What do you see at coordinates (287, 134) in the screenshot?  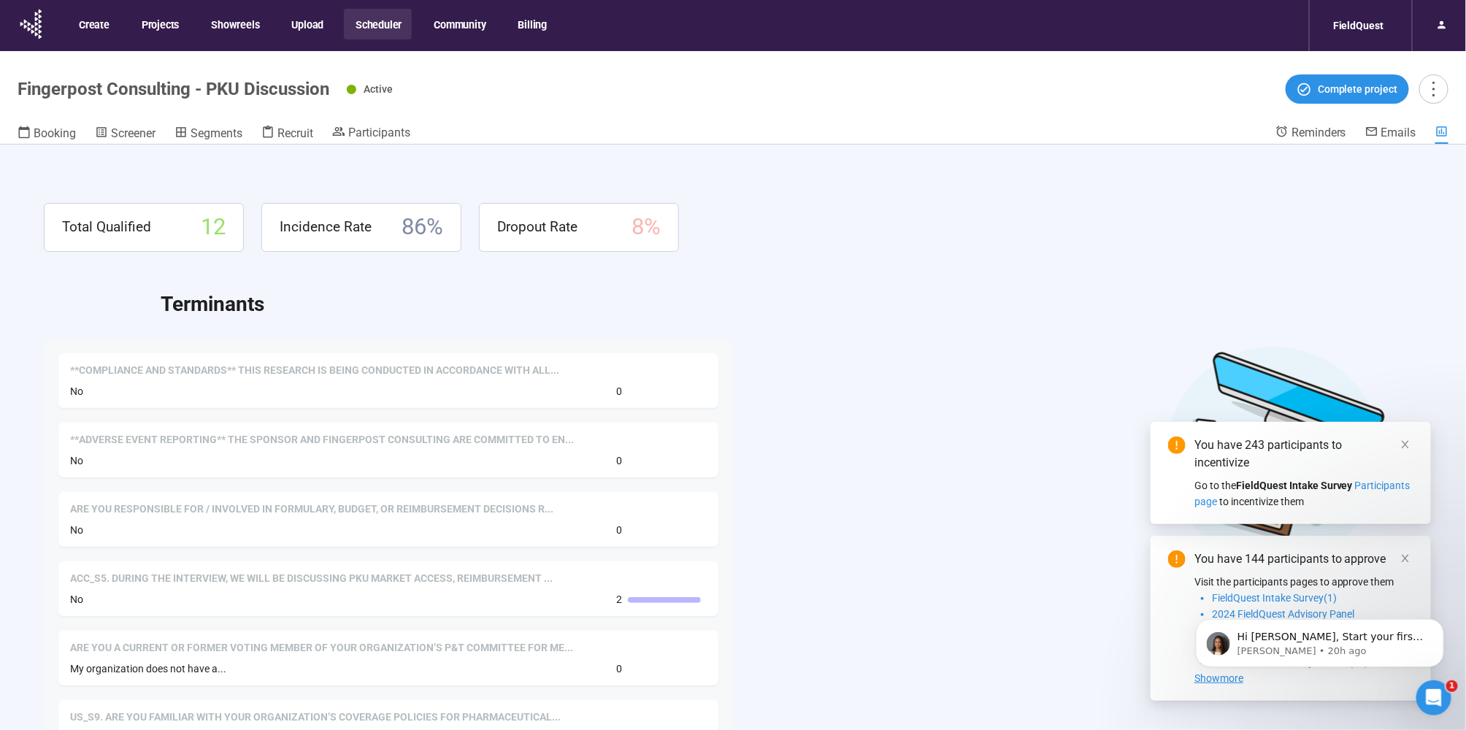 I see `a: Recruit` at bounding box center [287, 134].